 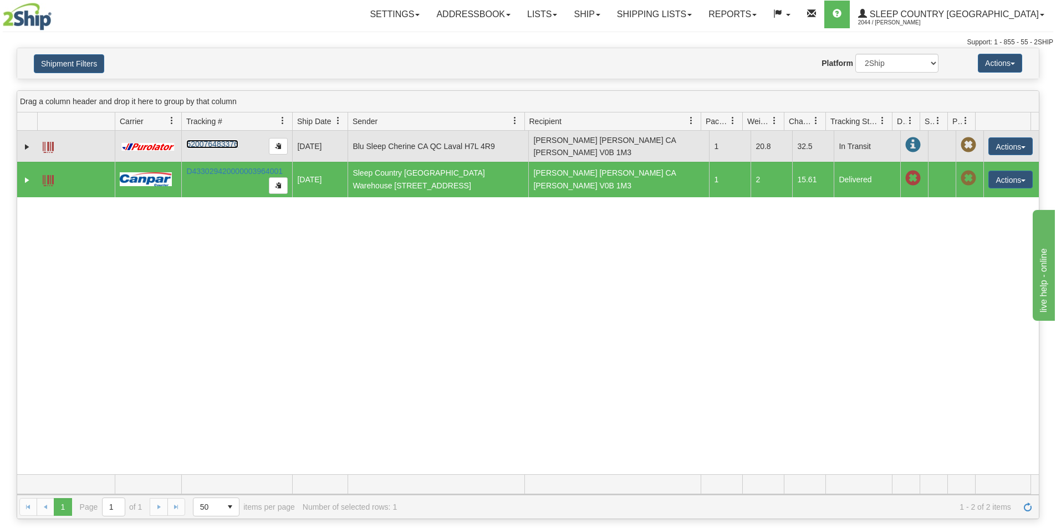 What do you see at coordinates (774, 121) in the screenshot?
I see `a: Weight filter column settings` at bounding box center [774, 121].